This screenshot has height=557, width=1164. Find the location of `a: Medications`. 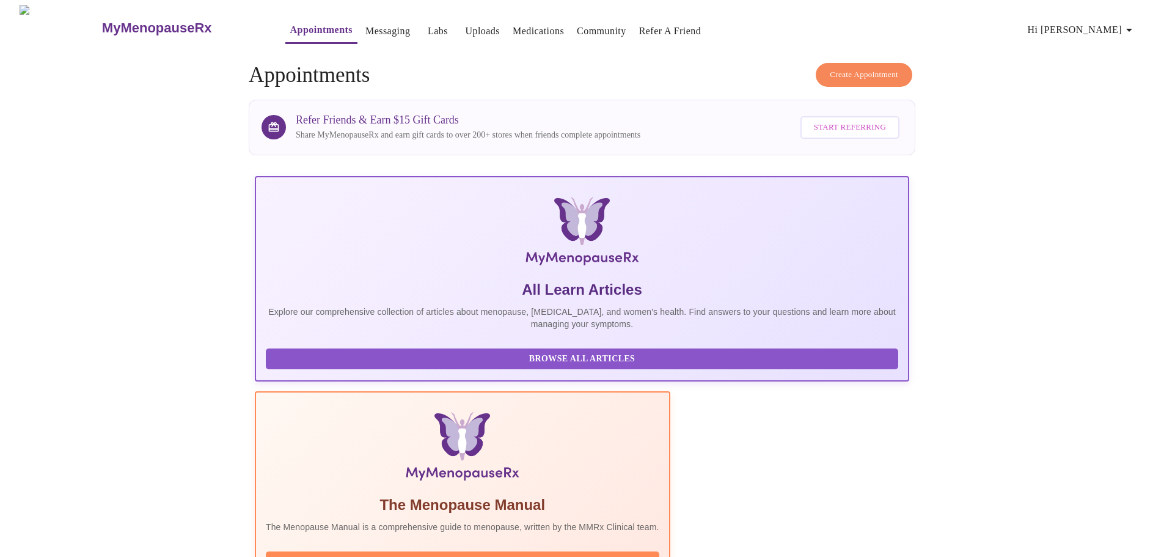

a: Medications is located at coordinates (538, 31).